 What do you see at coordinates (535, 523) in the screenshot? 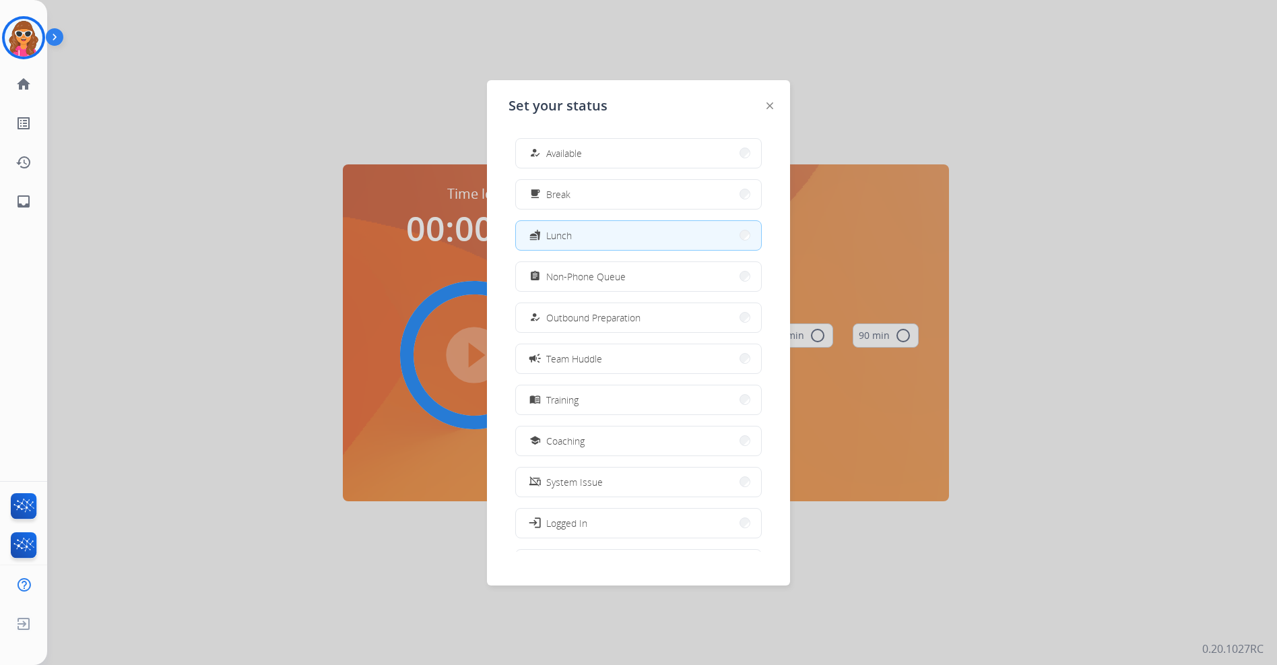
I see `mat-icon: login` at bounding box center [535, 523].